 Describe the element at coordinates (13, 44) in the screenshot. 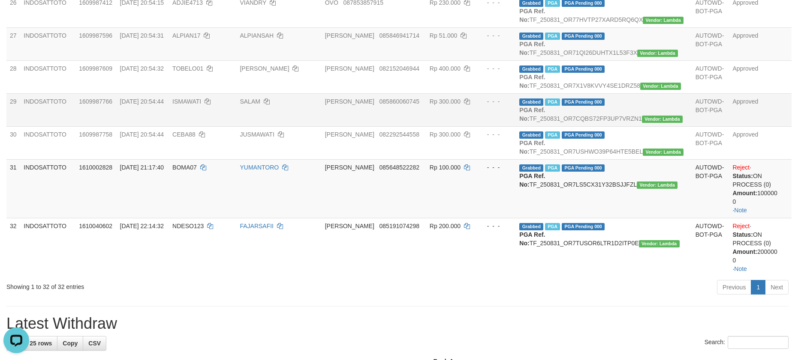

I see `td: 27` at that location.